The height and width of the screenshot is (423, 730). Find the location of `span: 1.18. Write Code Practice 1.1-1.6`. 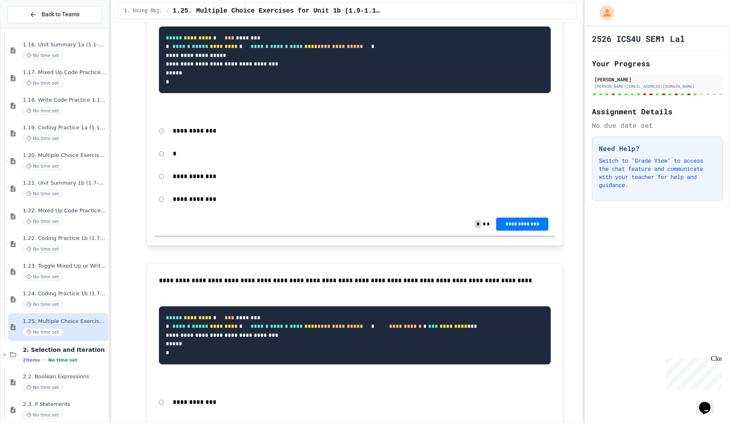

span: 1.18. Write Code Practice 1.1-1.6 is located at coordinates (65, 100).